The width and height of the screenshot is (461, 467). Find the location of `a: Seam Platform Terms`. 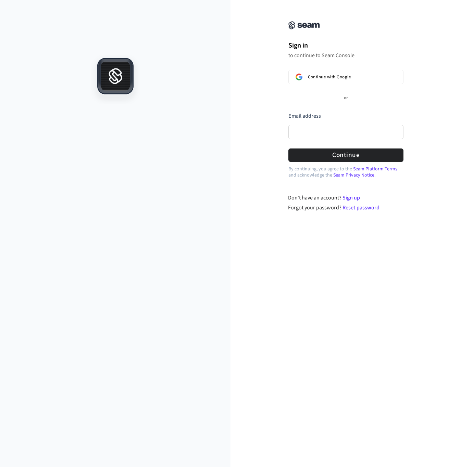

a: Seam Platform Terms is located at coordinates (375, 169).